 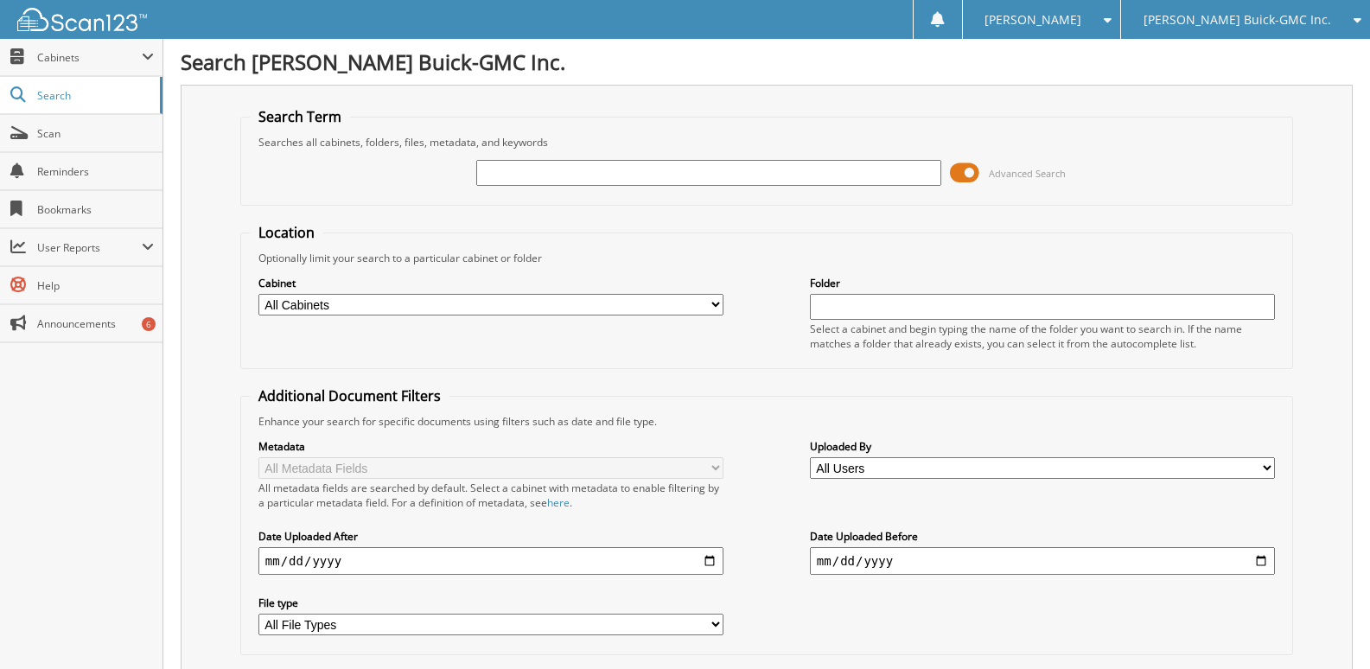 I want to click on label: Folder, so click(x=1042, y=283).